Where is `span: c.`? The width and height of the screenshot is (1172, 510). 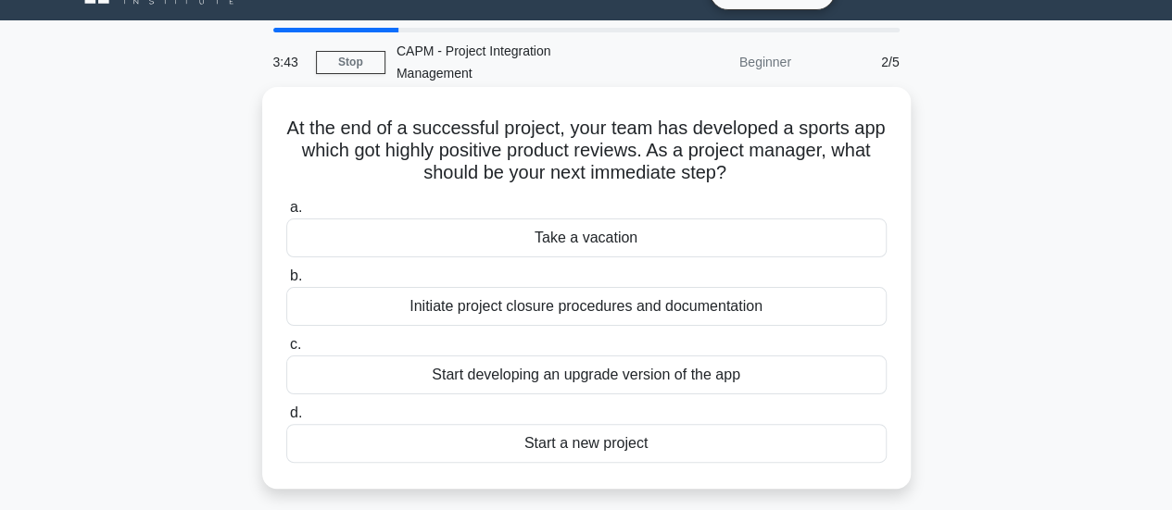 span: c. is located at coordinates (295, 344).